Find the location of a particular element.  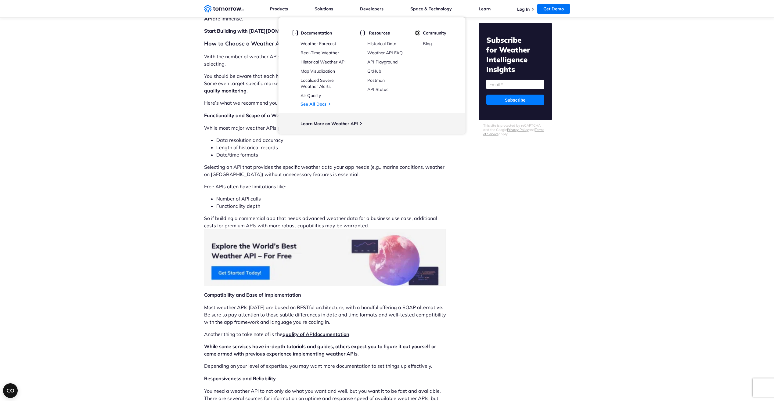

p: With the number of weather APIs out there, there are a few things to consider before making your ... is located at coordinates (325, 60).